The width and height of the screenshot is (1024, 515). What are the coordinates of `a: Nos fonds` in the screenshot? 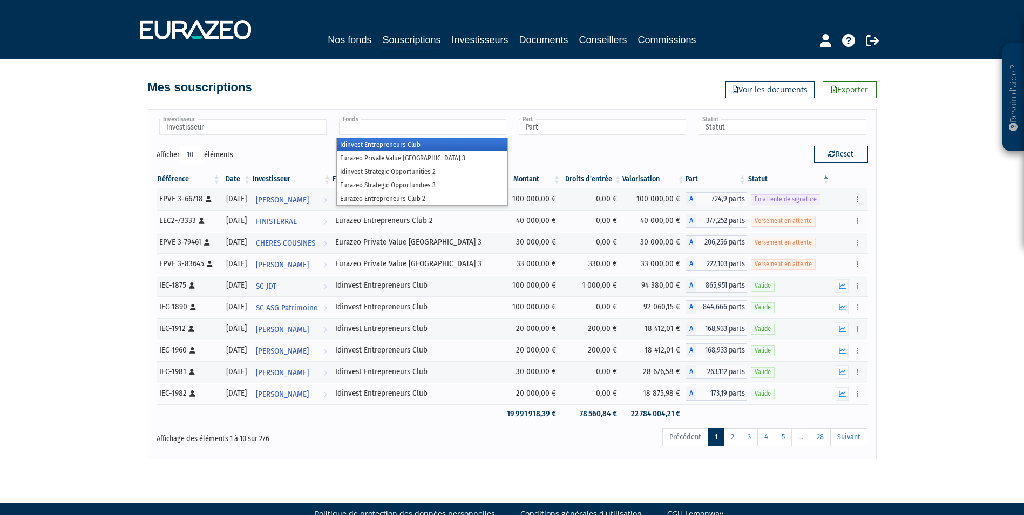 It's located at (349, 40).